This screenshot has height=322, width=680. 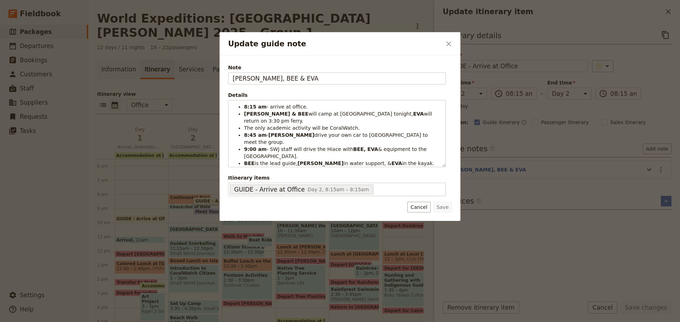 What do you see at coordinates (418, 164) in the screenshot?
I see `span: in the kayak.` at bounding box center [418, 164].